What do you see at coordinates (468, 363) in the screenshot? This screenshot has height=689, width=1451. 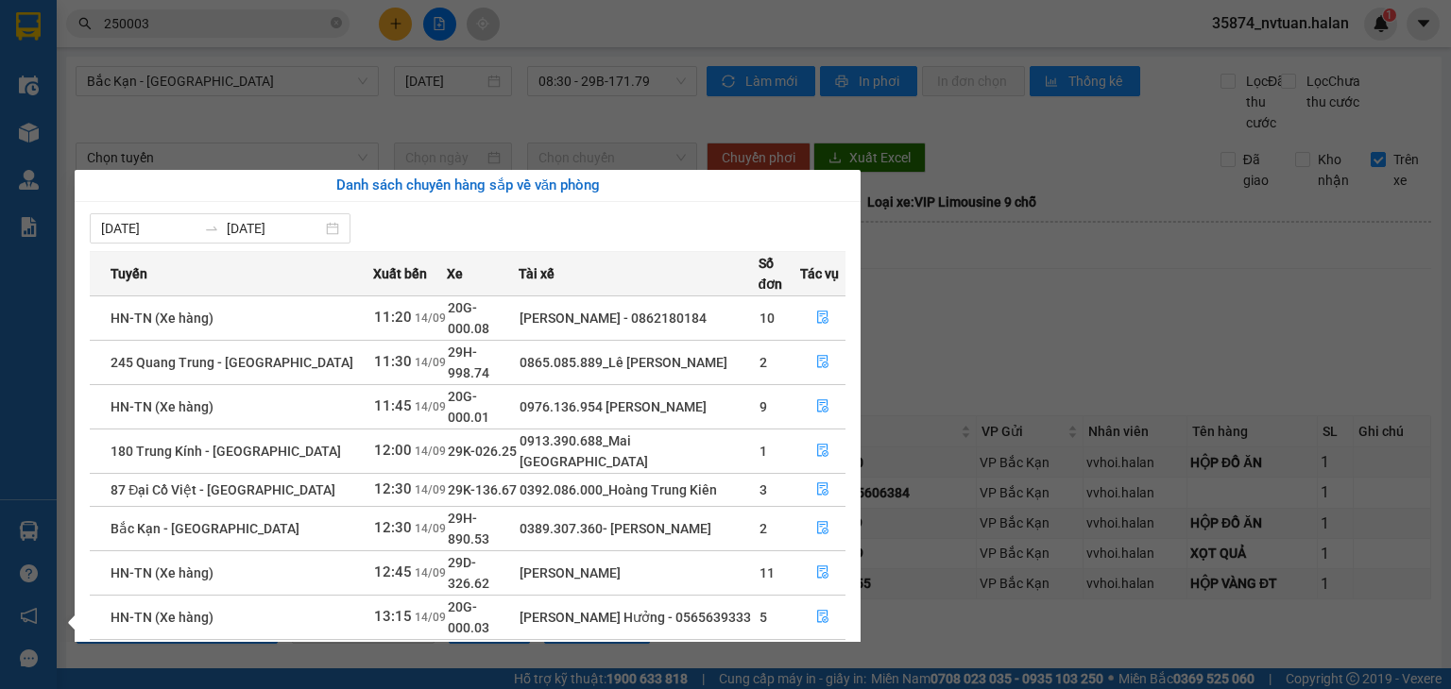 I see `span: 29H-998.74` at bounding box center [468, 363].